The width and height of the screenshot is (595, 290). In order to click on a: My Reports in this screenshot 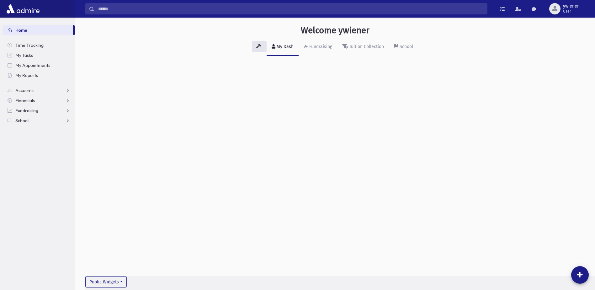, I will do `click(39, 75)`.